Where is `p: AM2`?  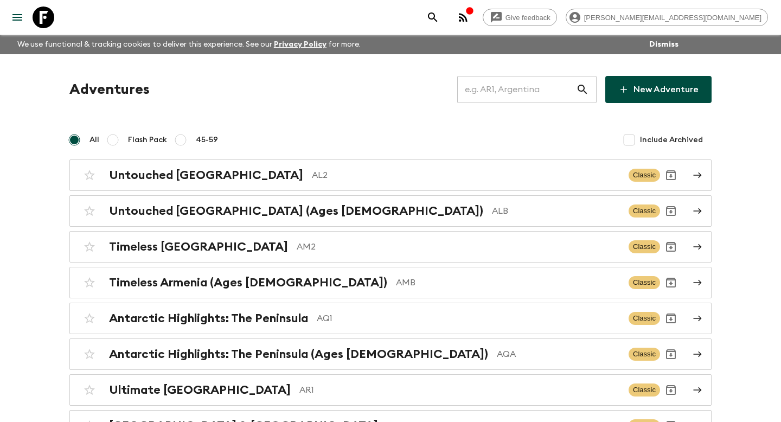
p: AM2 is located at coordinates (459, 247).